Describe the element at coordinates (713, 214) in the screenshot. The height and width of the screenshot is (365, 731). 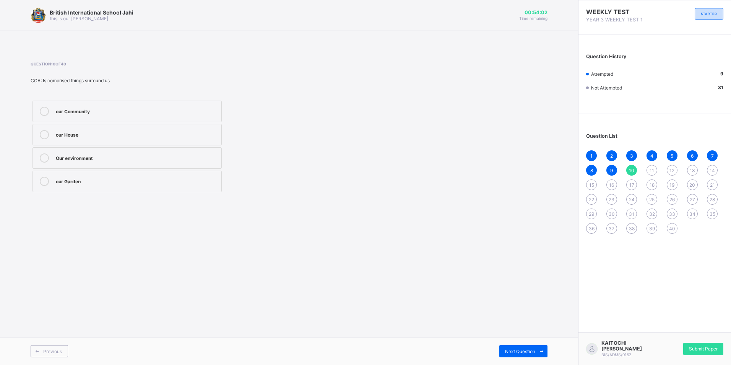
I see `span: 35` at that location.